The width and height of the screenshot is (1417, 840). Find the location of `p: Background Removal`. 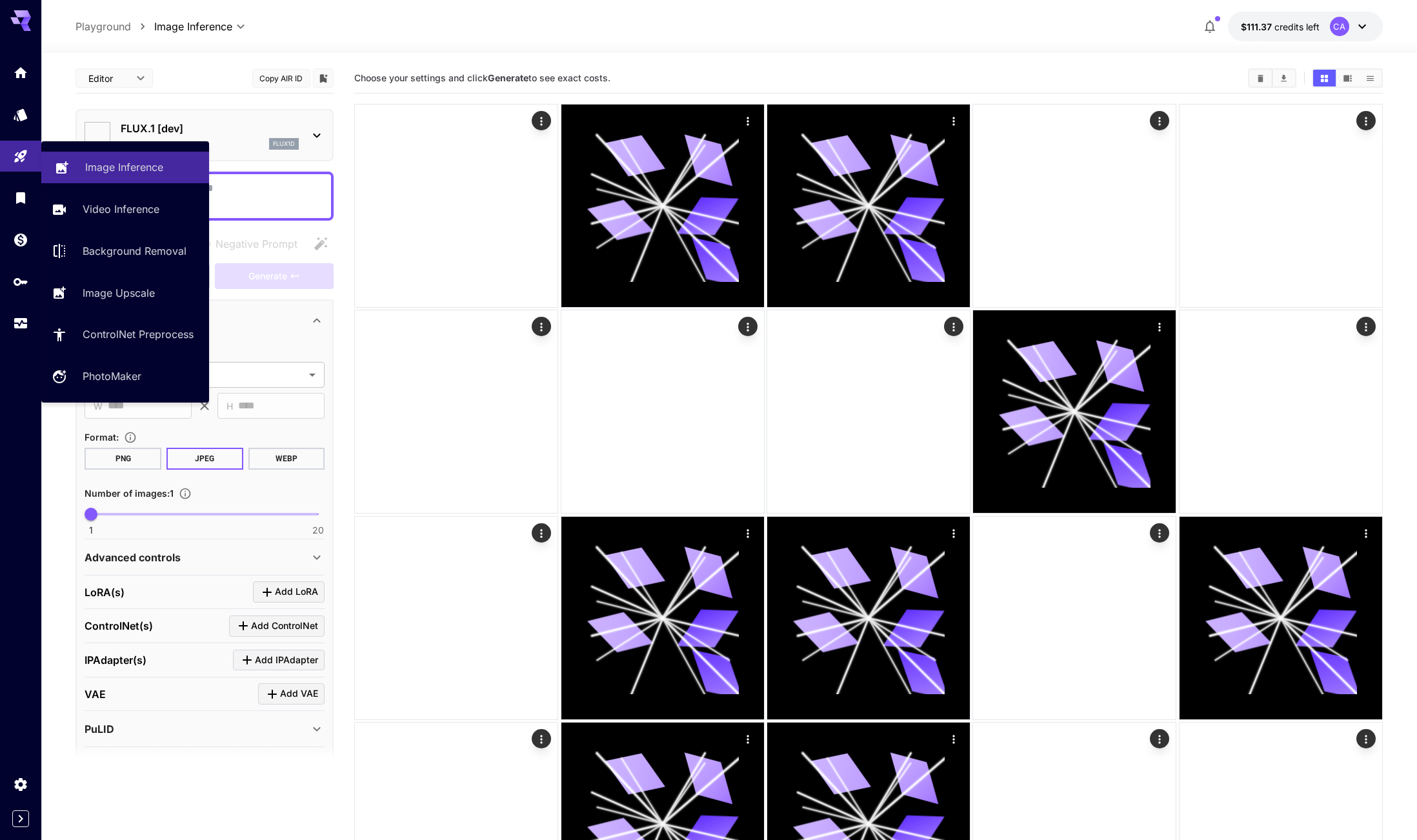

p: Background Removal is located at coordinates (134, 251).